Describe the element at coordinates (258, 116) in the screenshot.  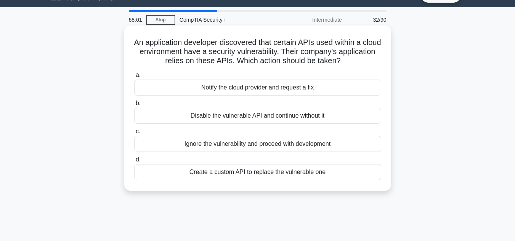
I see `div: Disable the vulnerable API and continue without it` at that location.